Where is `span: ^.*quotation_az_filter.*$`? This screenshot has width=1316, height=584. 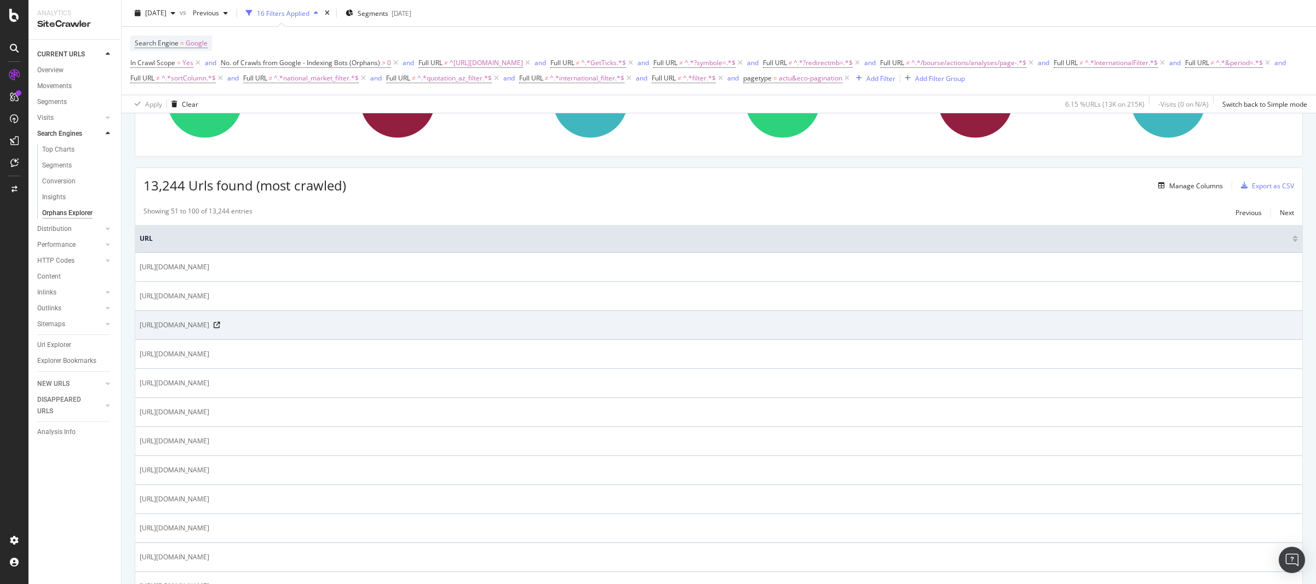
span: ^.*quotation_az_filter.*$ is located at coordinates (455, 78).